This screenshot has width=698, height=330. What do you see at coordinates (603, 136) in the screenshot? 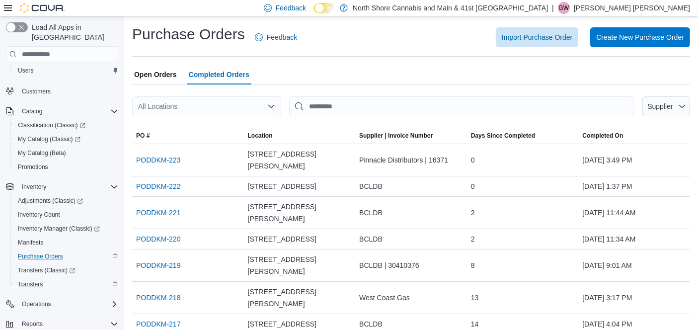
I see `span: Completed On` at bounding box center [603, 136].